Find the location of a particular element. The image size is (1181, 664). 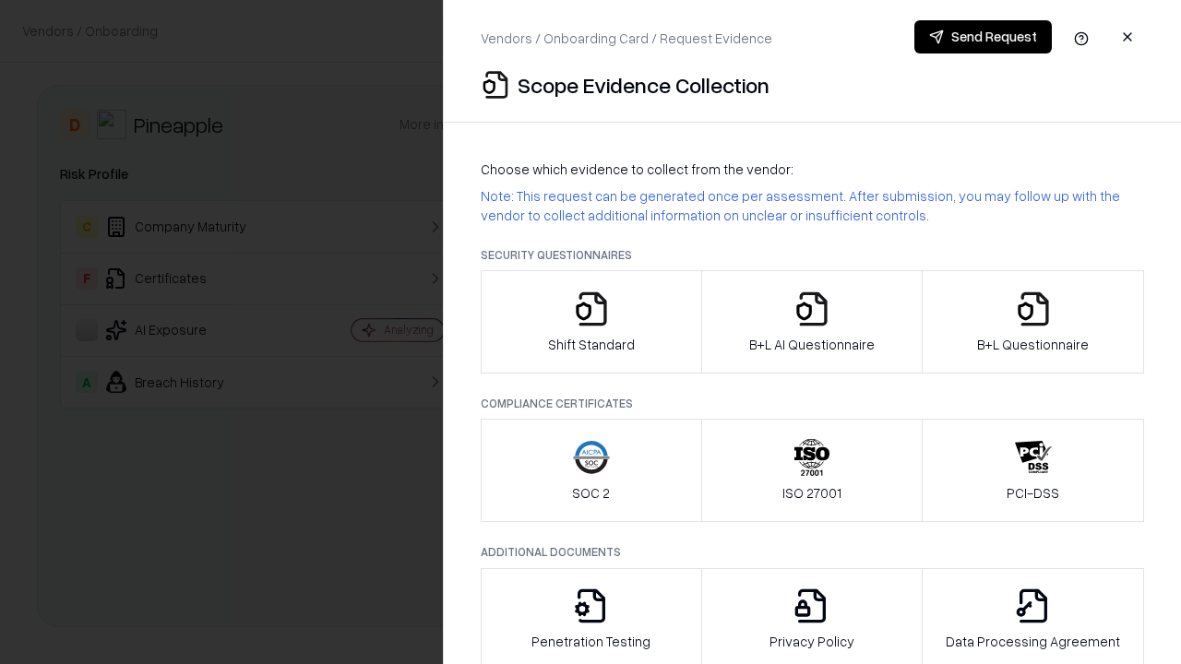

p: Compliance Certificates is located at coordinates (812, 403).